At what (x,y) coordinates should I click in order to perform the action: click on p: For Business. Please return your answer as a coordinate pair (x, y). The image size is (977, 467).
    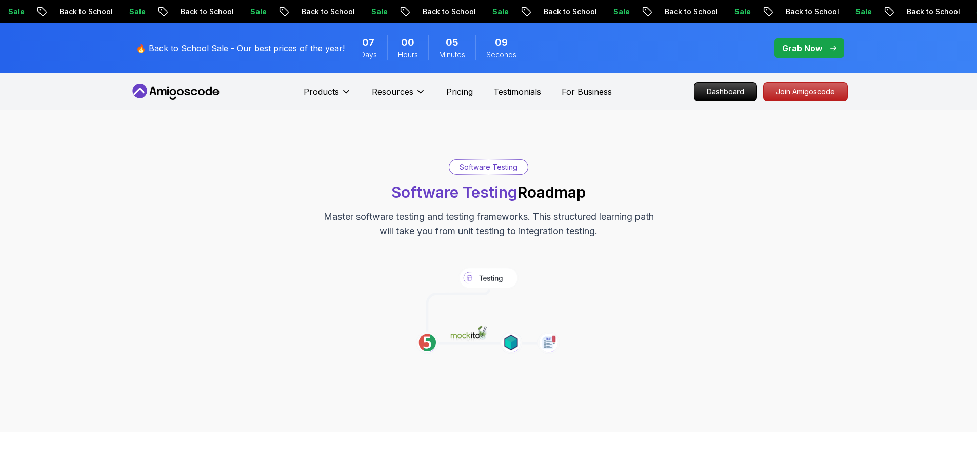
    Looking at the image, I should click on (587, 92).